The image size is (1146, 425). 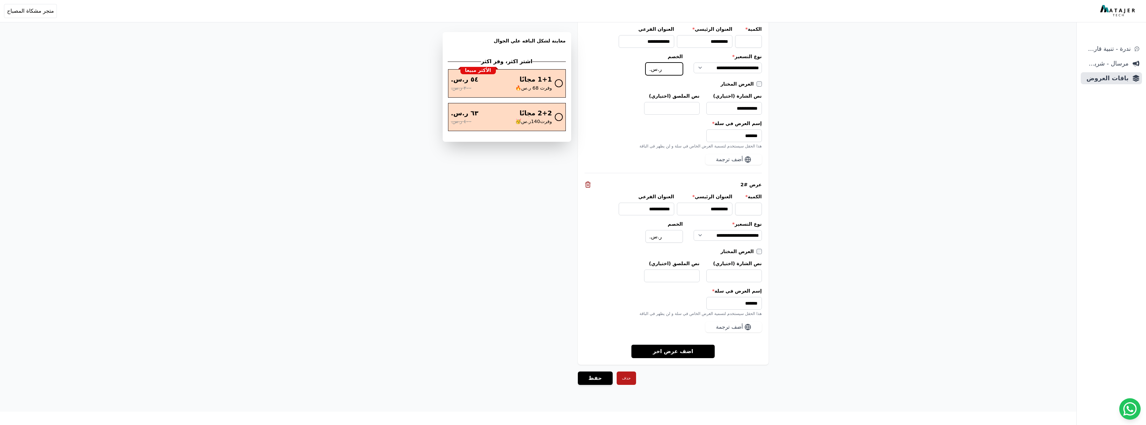 What do you see at coordinates (30, 11) in the screenshot?
I see `span: متجر مشكاة المصباح` at bounding box center [30, 11].